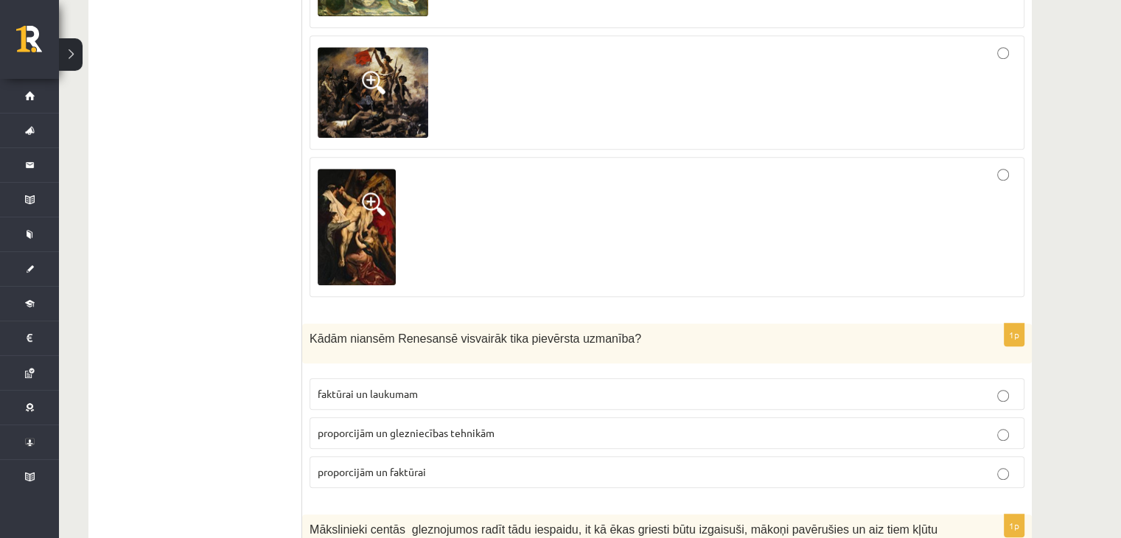  Describe the element at coordinates (373, 93) in the screenshot. I see `img: 2.png` at that location.